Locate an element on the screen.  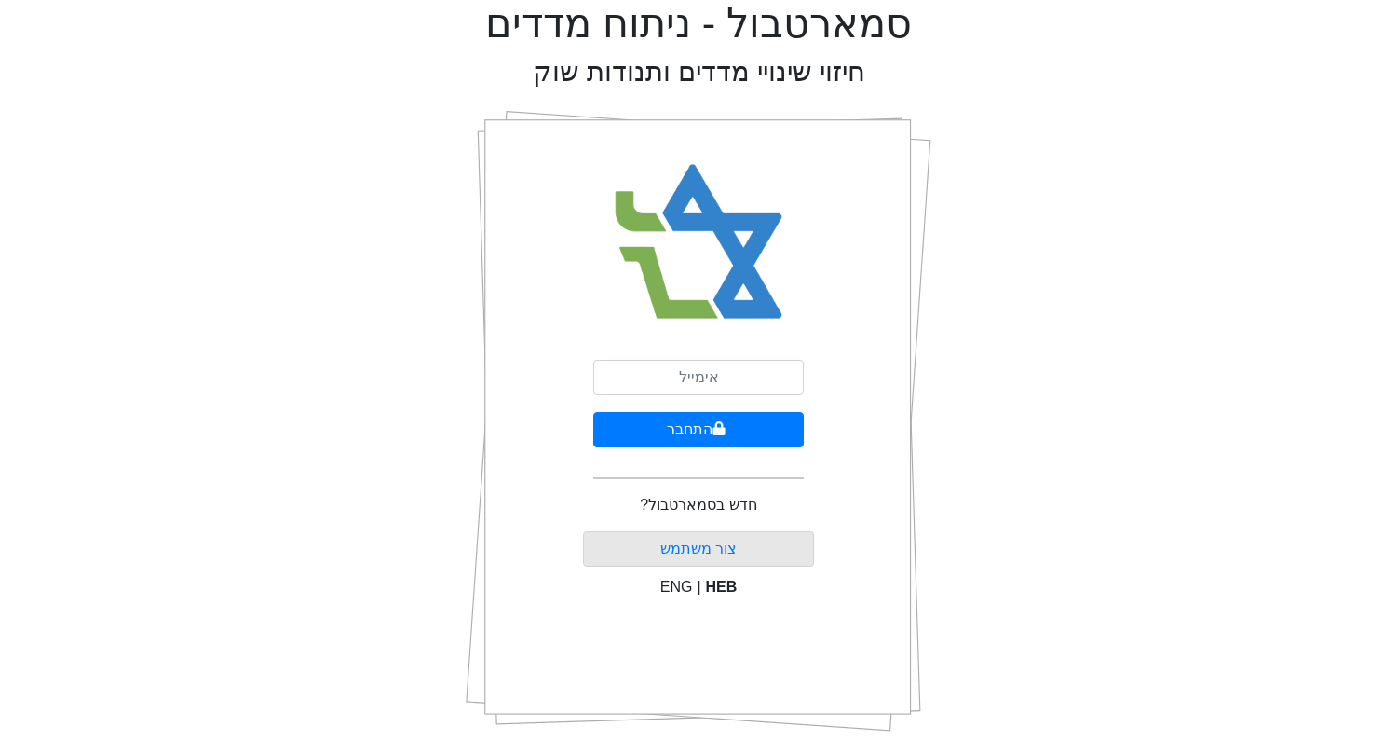
a: צור משתמש is located at coordinates (699, 548).